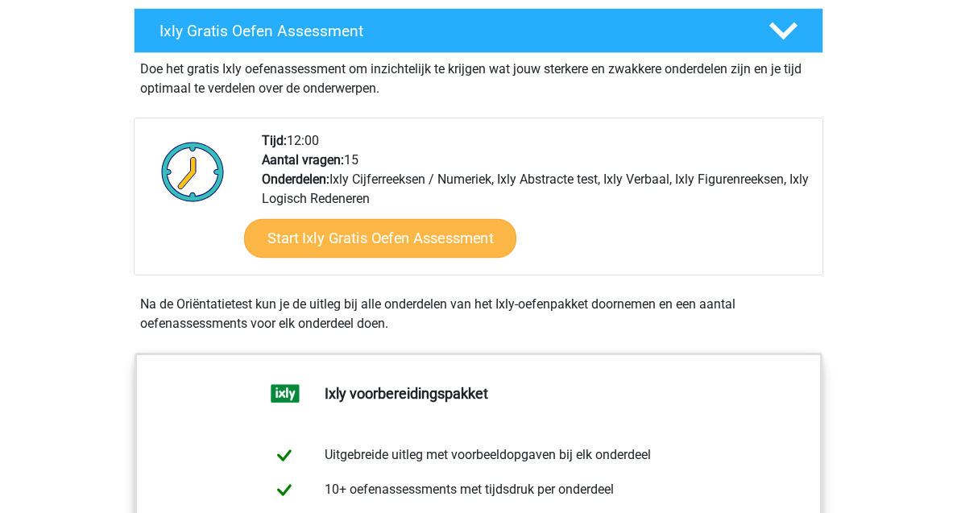 The image size is (957, 513). Describe the element at coordinates (479, 76) in the screenshot. I see `div: Doe het gratis Ixly oefenassessment om inzichtelijk te krijgen wat jouw sterkere en zwakkere onde...` at that location.